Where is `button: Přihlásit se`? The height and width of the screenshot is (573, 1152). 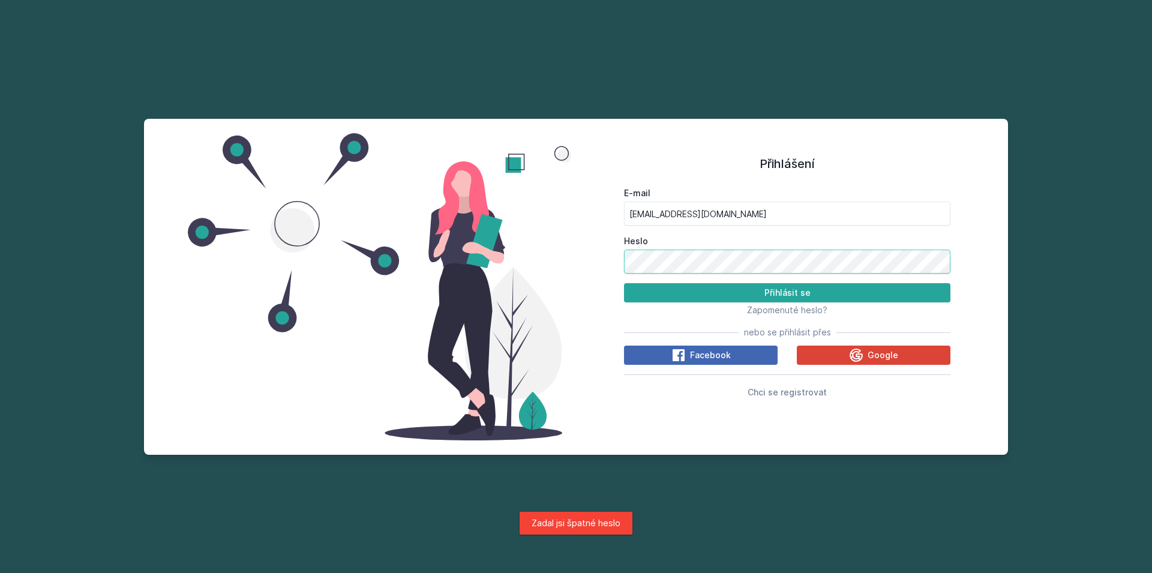 button: Přihlásit se is located at coordinates (787, 293).